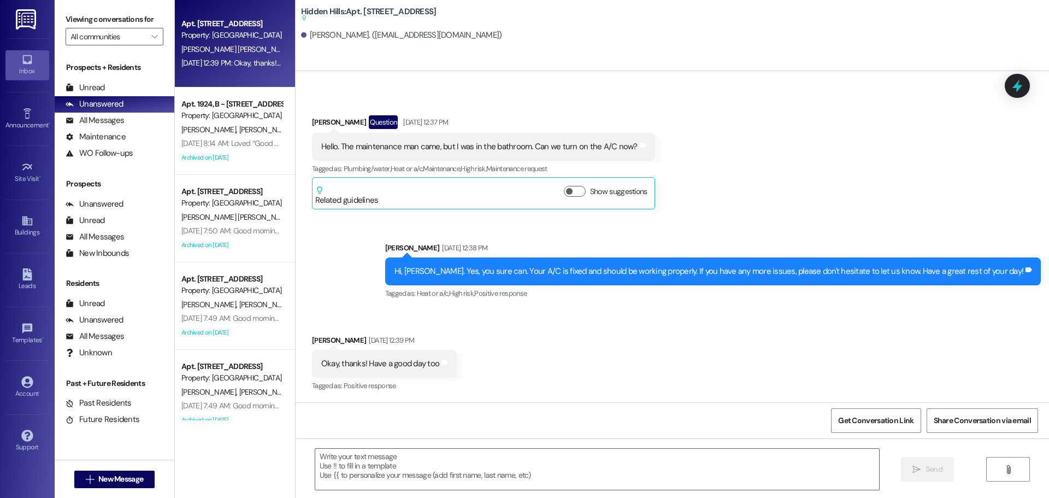 The height and width of the screenshot is (498, 1049). I want to click on span: New Message, so click(121, 479).